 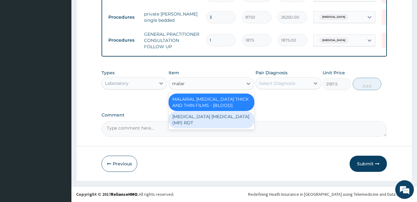 I want to click on div: Select Diagnosis, so click(x=277, y=83).